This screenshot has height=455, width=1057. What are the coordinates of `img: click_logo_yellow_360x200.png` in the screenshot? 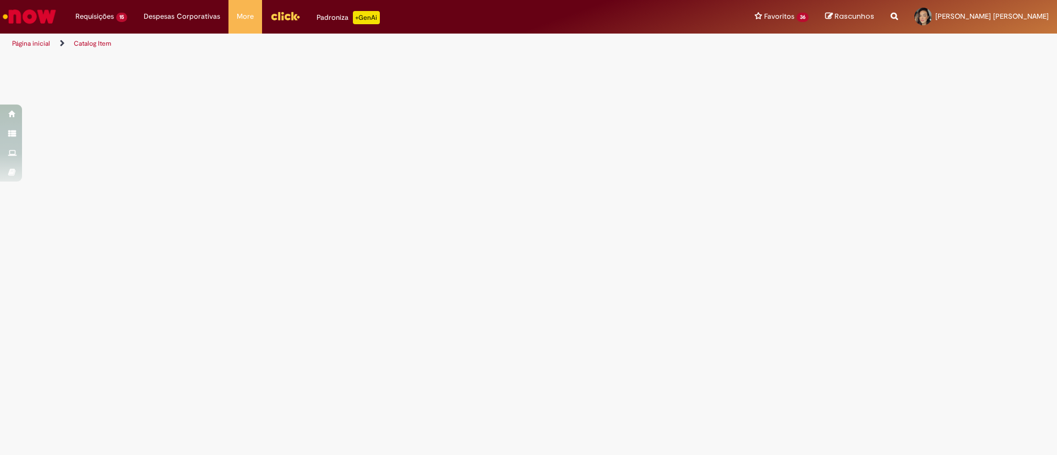 It's located at (285, 16).